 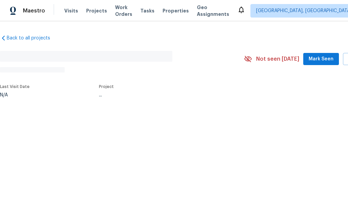 What do you see at coordinates (321, 59) in the screenshot?
I see `span: Mark Seen` at bounding box center [321, 59].